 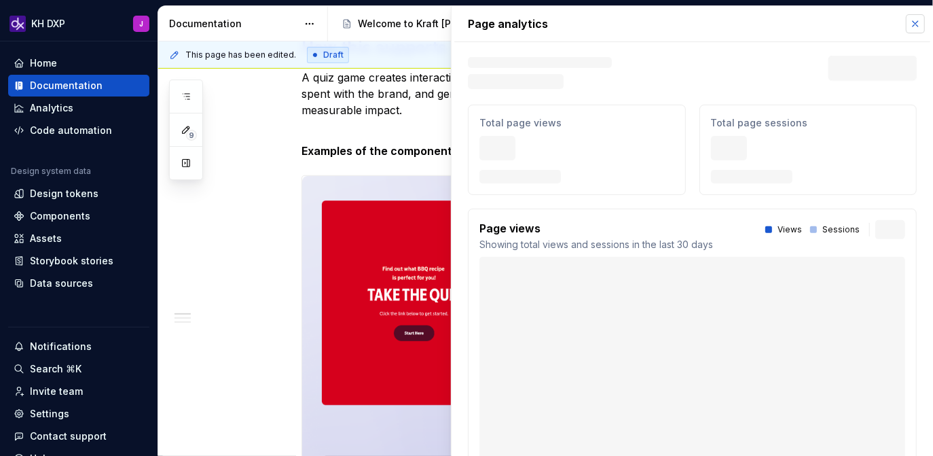 I want to click on div: Assets, so click(x=45, y=238).